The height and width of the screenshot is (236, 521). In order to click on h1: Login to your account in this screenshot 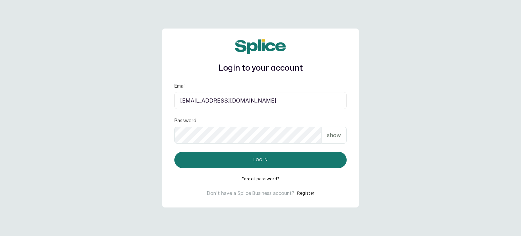, I will do `click(261, 68)`.